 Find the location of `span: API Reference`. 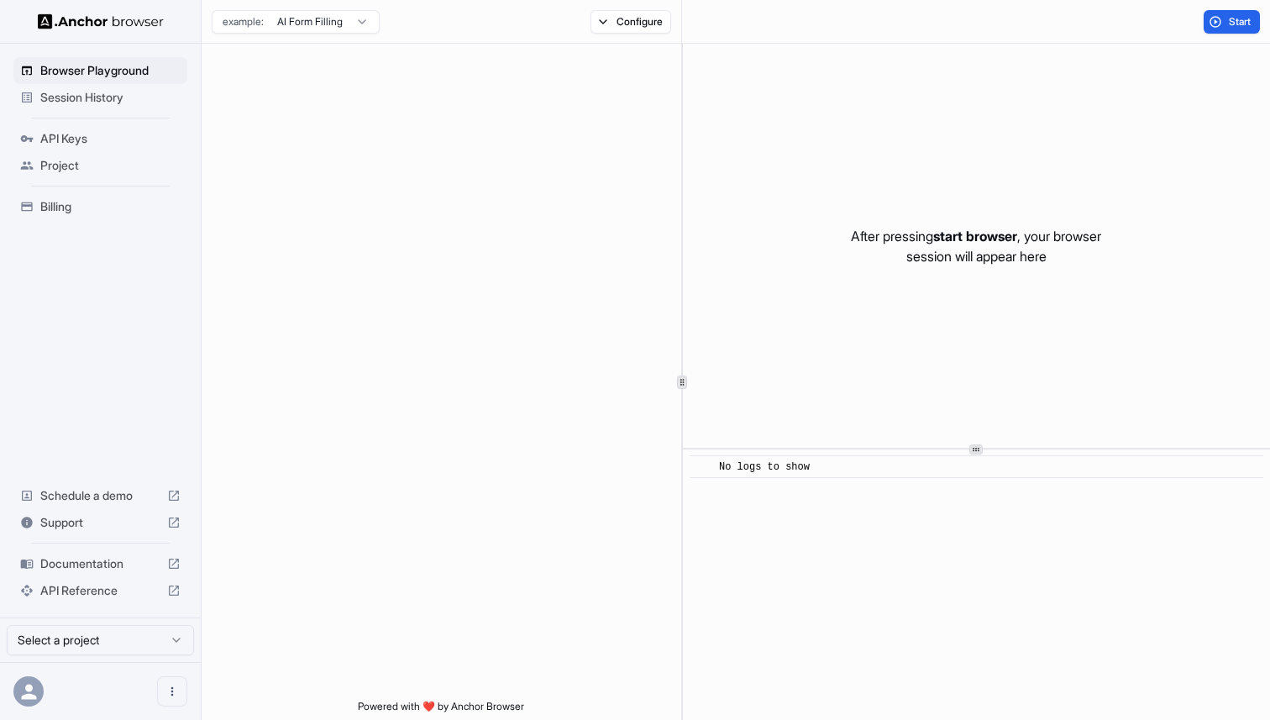

span: API Reference is located at coordinates (100, 591).